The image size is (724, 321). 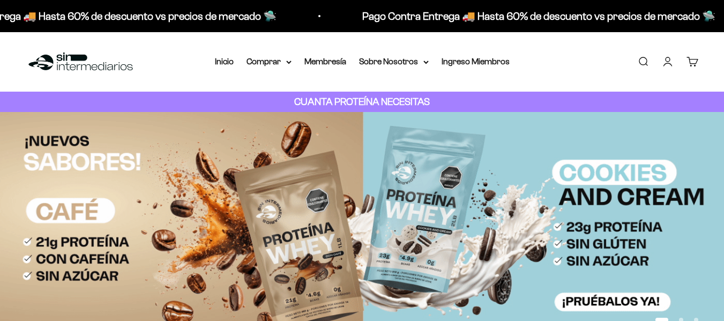 I want to click on a: Membresía, so click(x=325, y=61).